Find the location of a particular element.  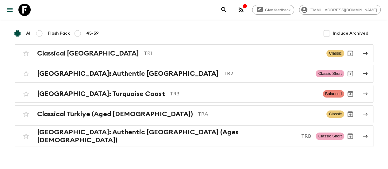

button: search adventures is located at coordinates (224, 10).